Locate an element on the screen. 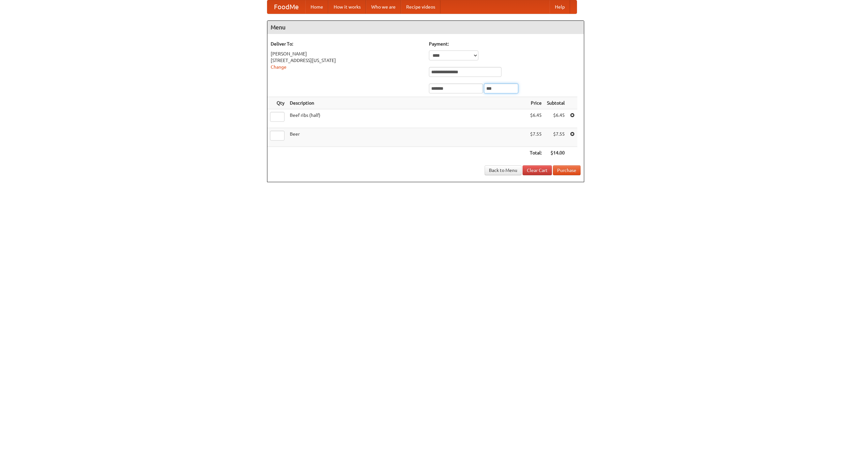  a: How it works is located at coordinates (347, 7).